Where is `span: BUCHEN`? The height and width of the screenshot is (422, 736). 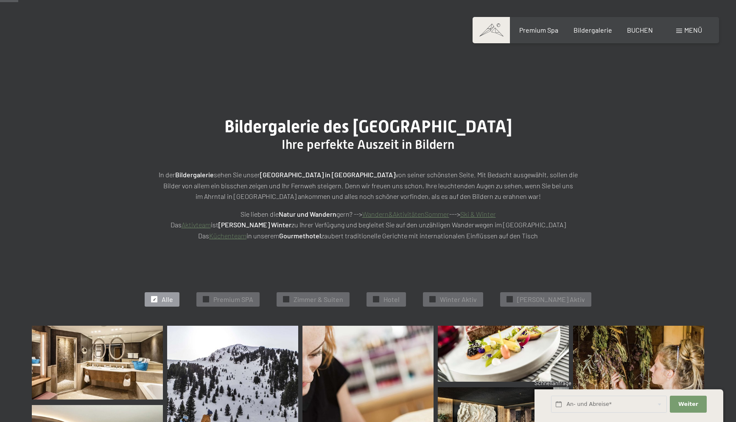
span: BUCHEN is located at coordinates (640, 30).